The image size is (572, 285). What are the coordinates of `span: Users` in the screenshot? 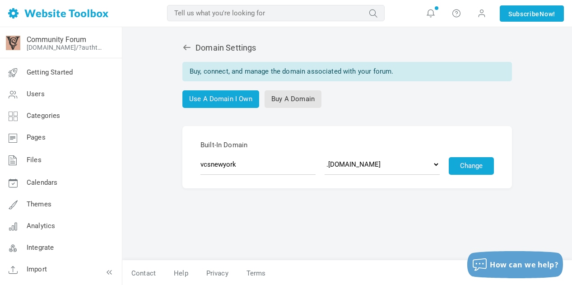 It's located at (36, 94).